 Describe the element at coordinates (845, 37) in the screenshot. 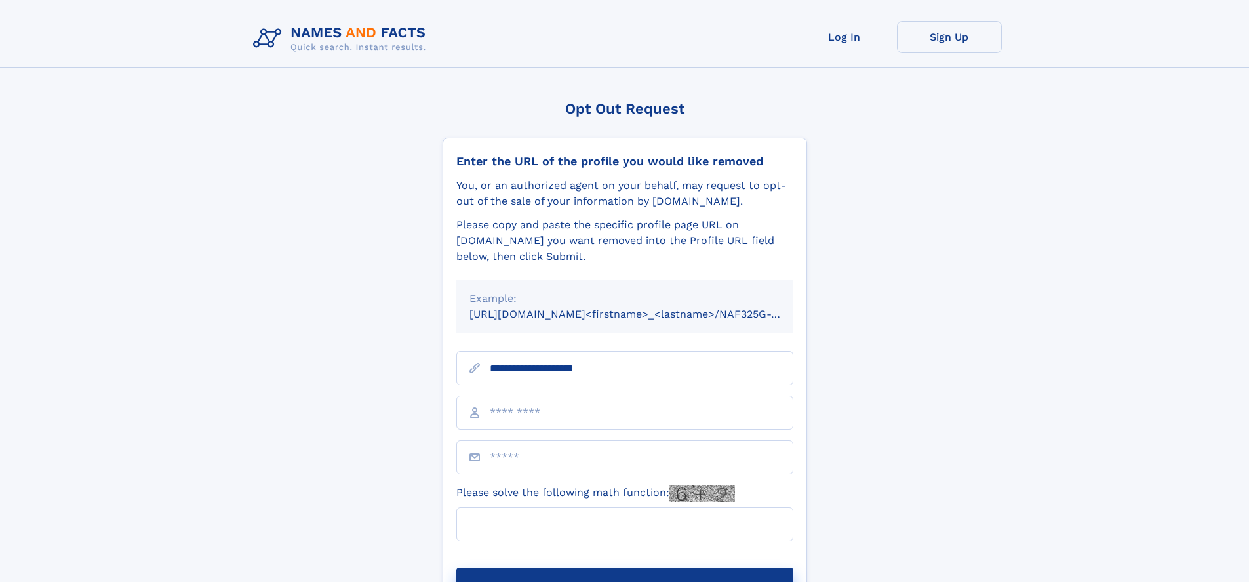

I see `a: Log In` at that location.